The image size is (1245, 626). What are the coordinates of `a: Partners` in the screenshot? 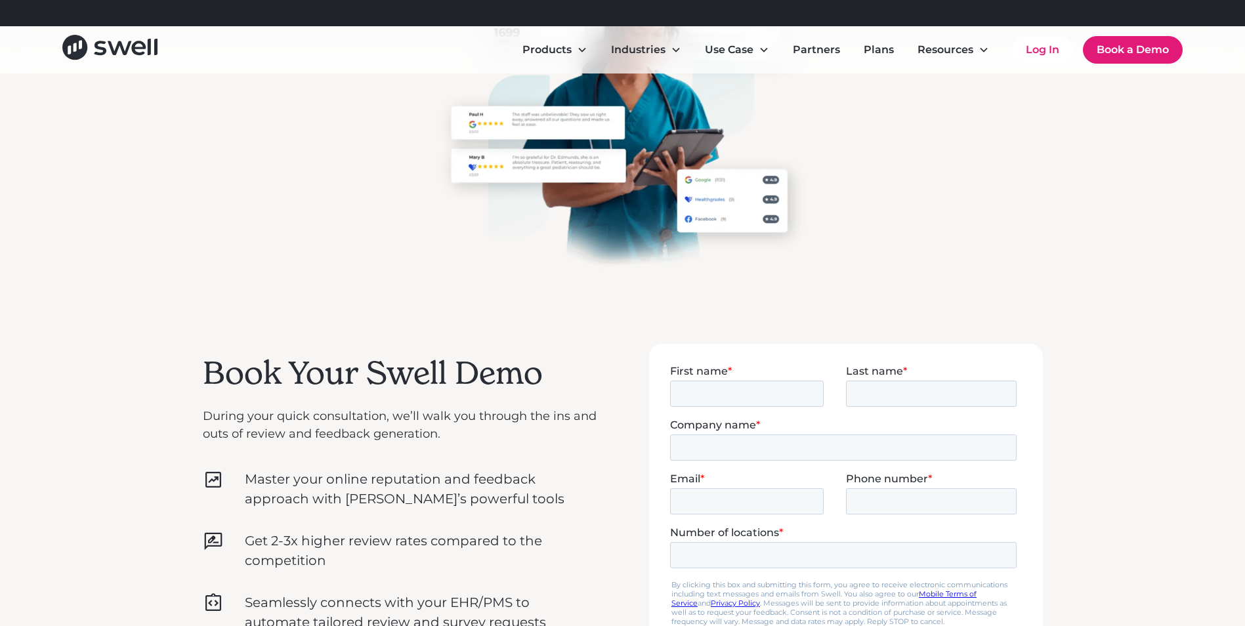 It's located at (817, 50).